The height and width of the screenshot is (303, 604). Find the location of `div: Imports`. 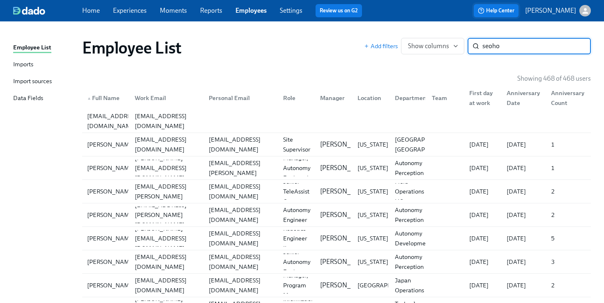

div: Imports is located at coordinates (23, 65).